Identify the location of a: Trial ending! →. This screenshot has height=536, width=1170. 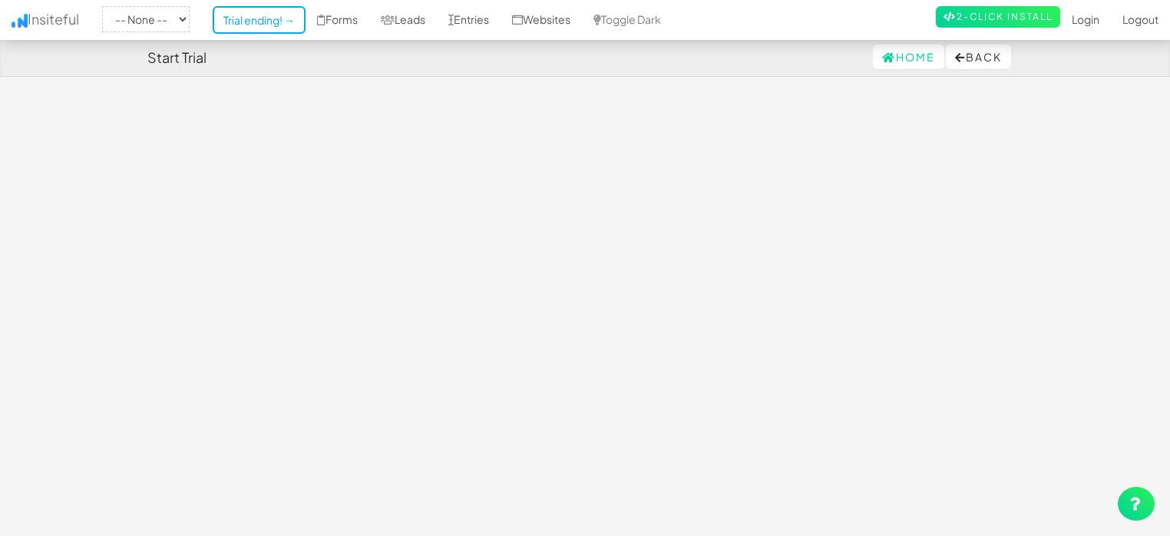
(259, 20).